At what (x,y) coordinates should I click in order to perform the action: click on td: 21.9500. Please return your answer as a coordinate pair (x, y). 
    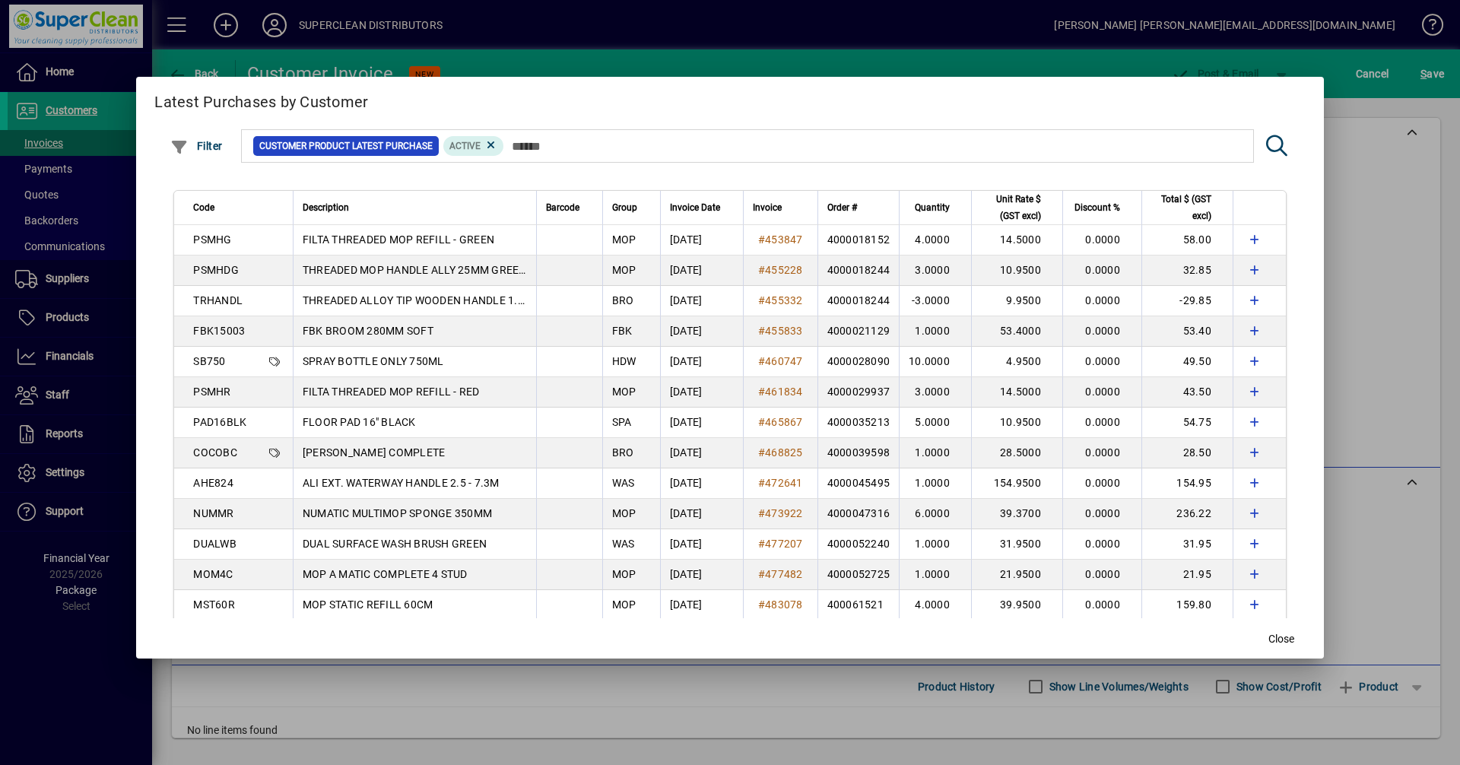
    Looking at the image, I should click on (1017, 575).